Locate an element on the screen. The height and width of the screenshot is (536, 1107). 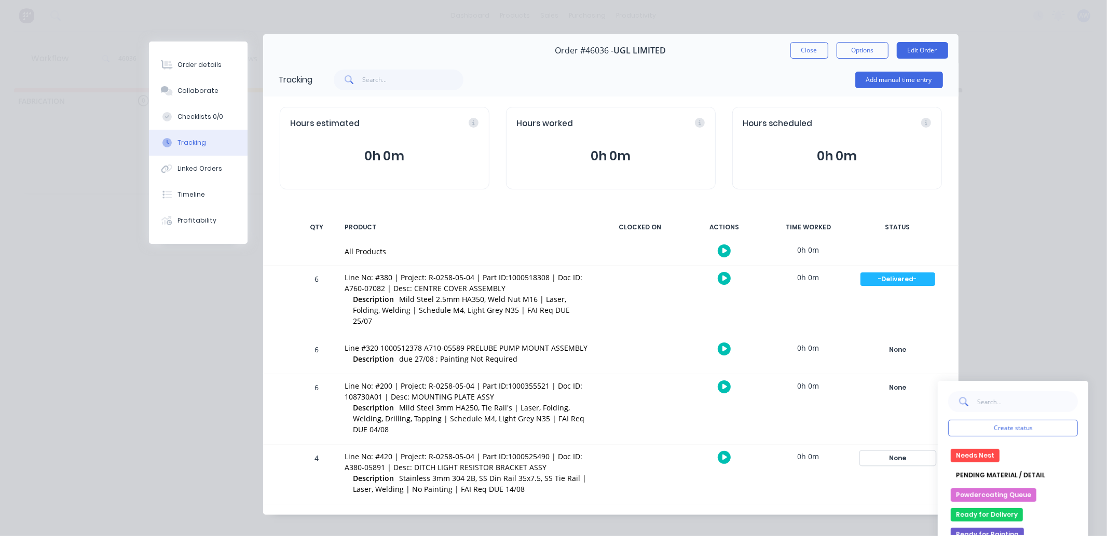
div: PRODUCT is located at coordinates (467, 227).